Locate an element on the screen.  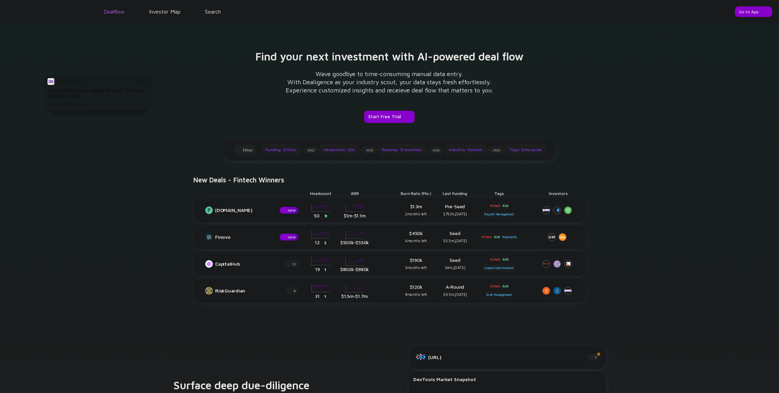
div: $450k is located at coordinates (416, 237).